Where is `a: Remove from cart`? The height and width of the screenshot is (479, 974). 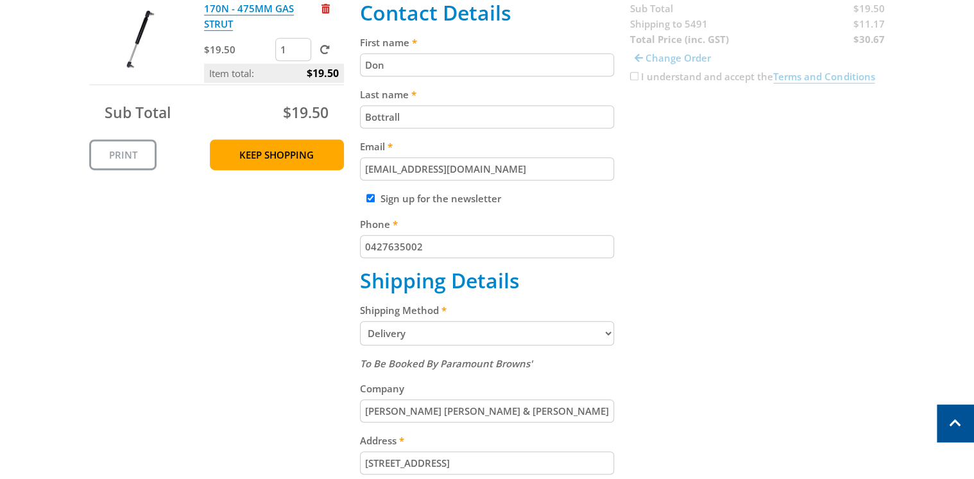 a: Remove from cart is located at coordinates (325, 8).